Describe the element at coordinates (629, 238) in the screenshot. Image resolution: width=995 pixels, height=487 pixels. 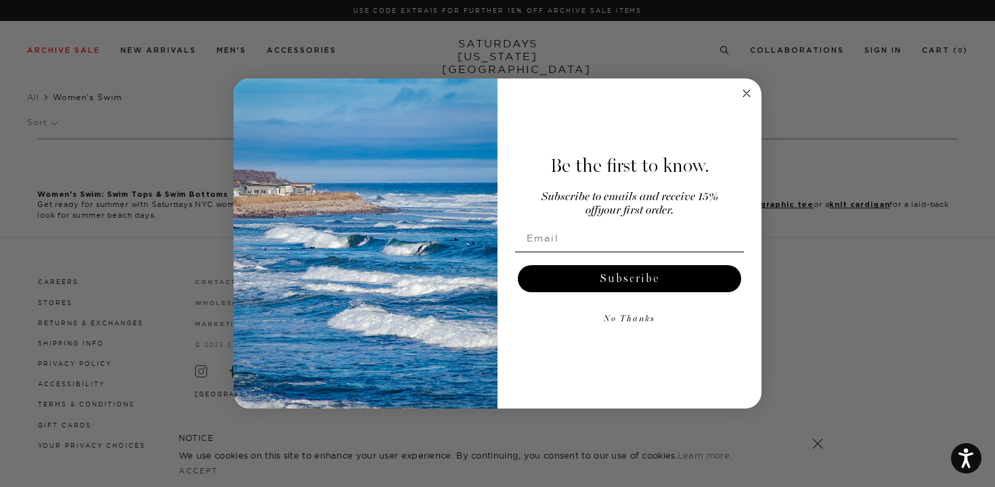
I see `input: Email` at that location.